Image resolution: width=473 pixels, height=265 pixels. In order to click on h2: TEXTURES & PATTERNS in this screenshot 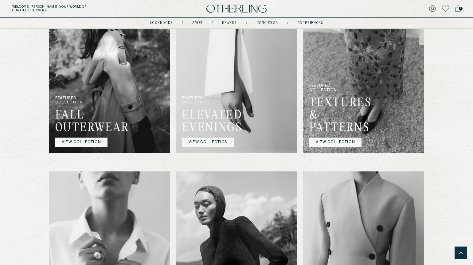, I will do `click(334, 117)`.